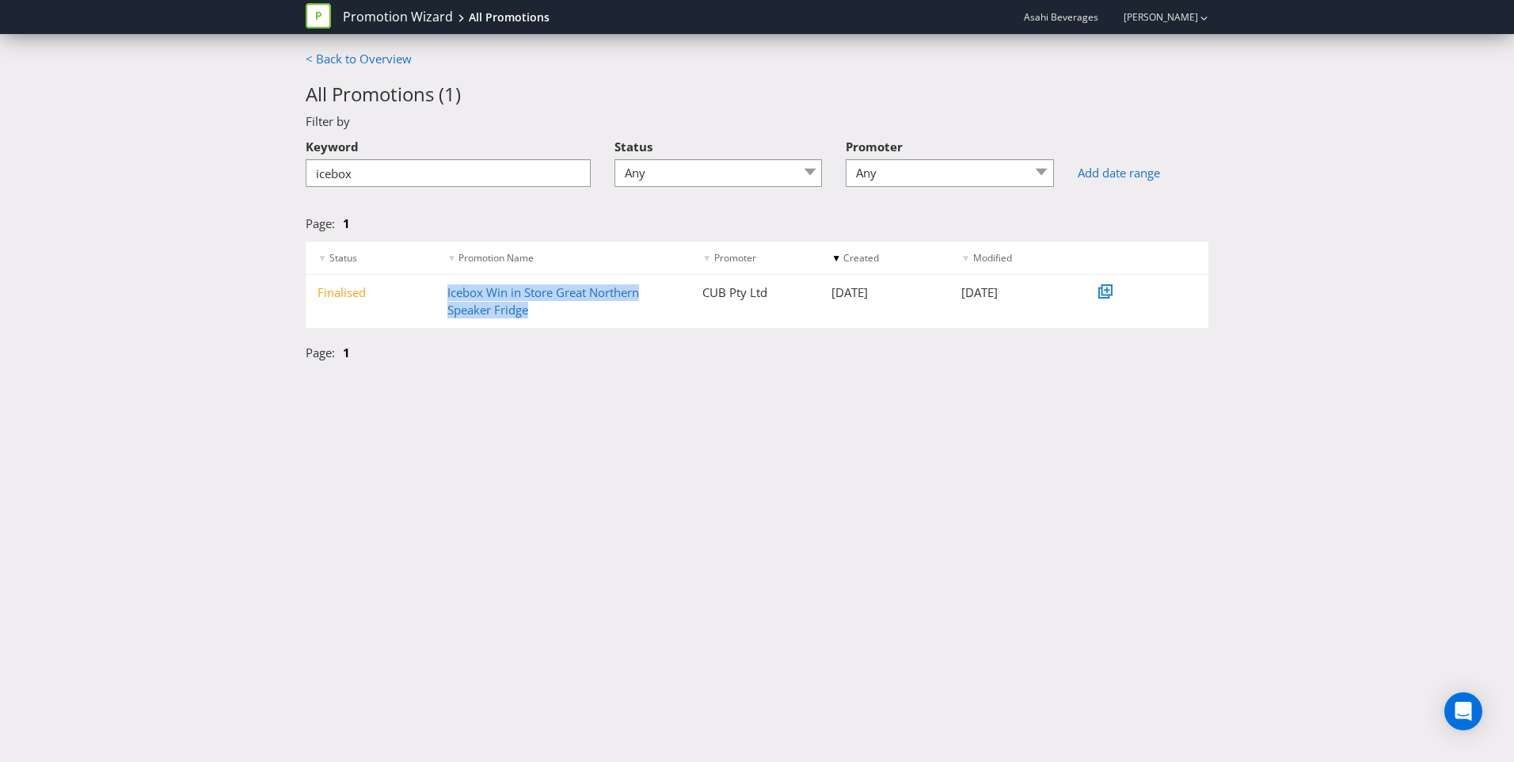  What do you see at coordinates (448, 173) in the screenshot?
I see `input: Filter promotions...` at bounding box center [448, 173].